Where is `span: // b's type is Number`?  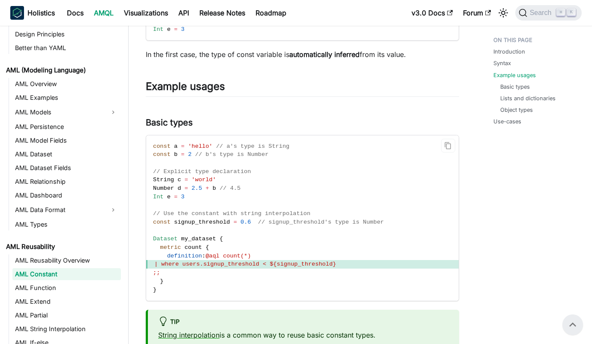
span: // b's type is Number is located at coordinates (231, 154).